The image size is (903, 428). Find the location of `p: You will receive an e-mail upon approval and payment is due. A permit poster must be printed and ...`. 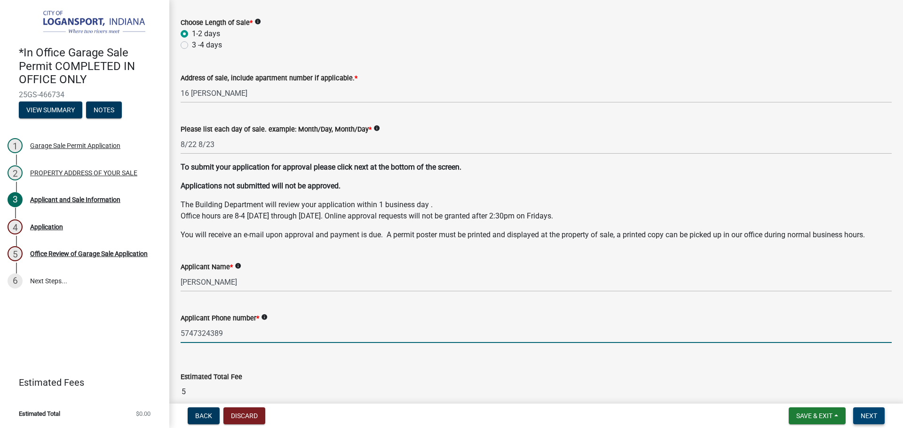

p: You will receive an e-mail upon approval and payment is due. A permit poster must be printed and ... is located at coordinates (536, 235).